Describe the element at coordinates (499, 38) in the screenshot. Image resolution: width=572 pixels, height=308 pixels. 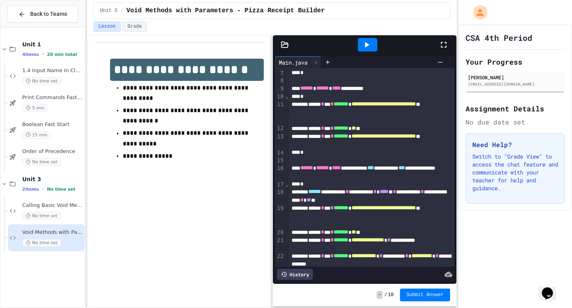
I see `h1: CSA 4th Period` at that location.